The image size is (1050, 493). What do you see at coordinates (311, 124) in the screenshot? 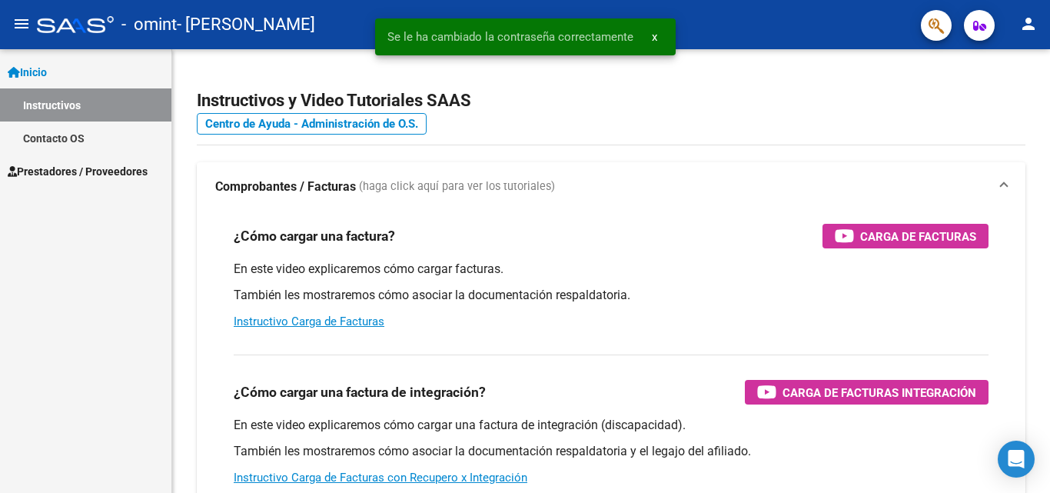
I see `a: Centro de Ayuda - Administración de O.S.` at bounding box center [311, 124].